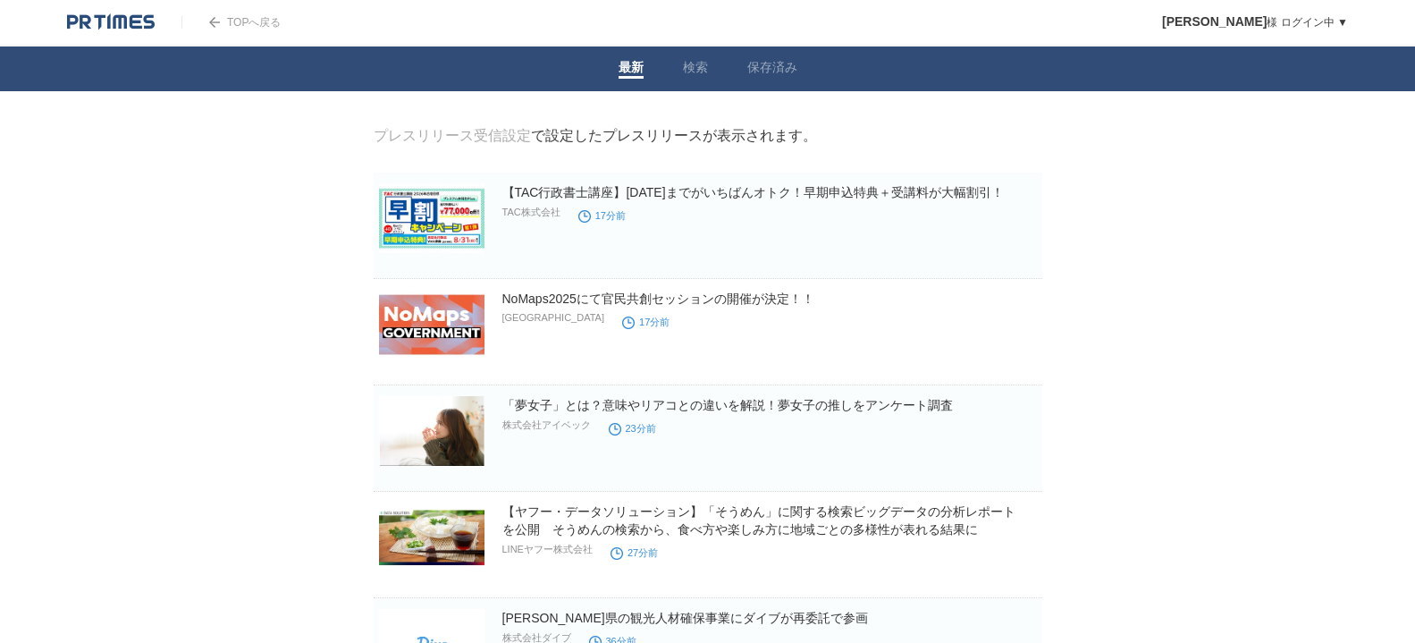  What do you see at coordinates (215, 22) in the screenshot?
I see `img: arrow.png` at bounding box center [215, 22].